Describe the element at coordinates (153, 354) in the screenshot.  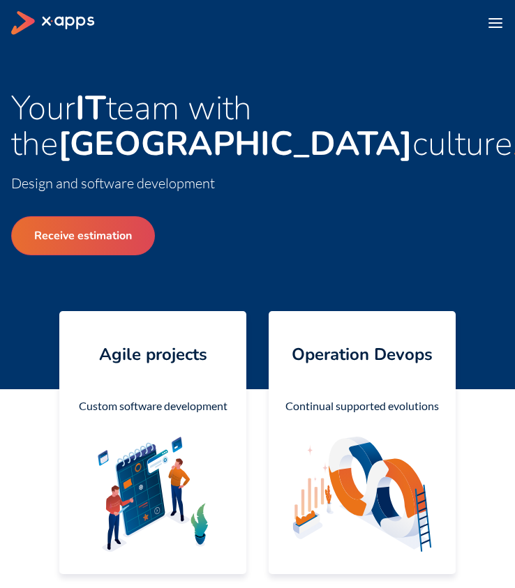
I see `h4: Agile projects` at that location.